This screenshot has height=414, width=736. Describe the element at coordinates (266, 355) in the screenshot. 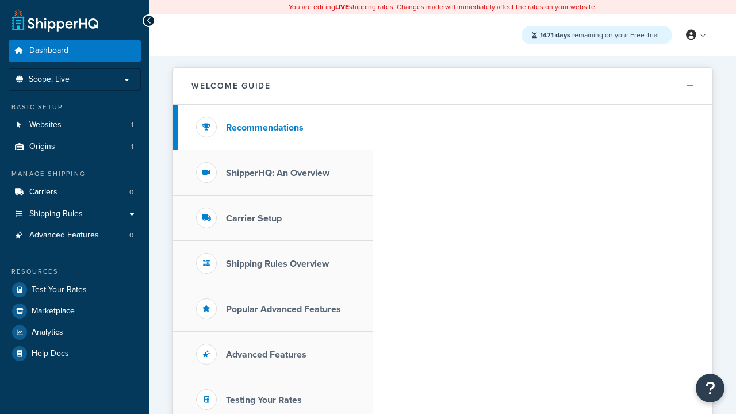

I see `h3: Advanced Features` at that location.